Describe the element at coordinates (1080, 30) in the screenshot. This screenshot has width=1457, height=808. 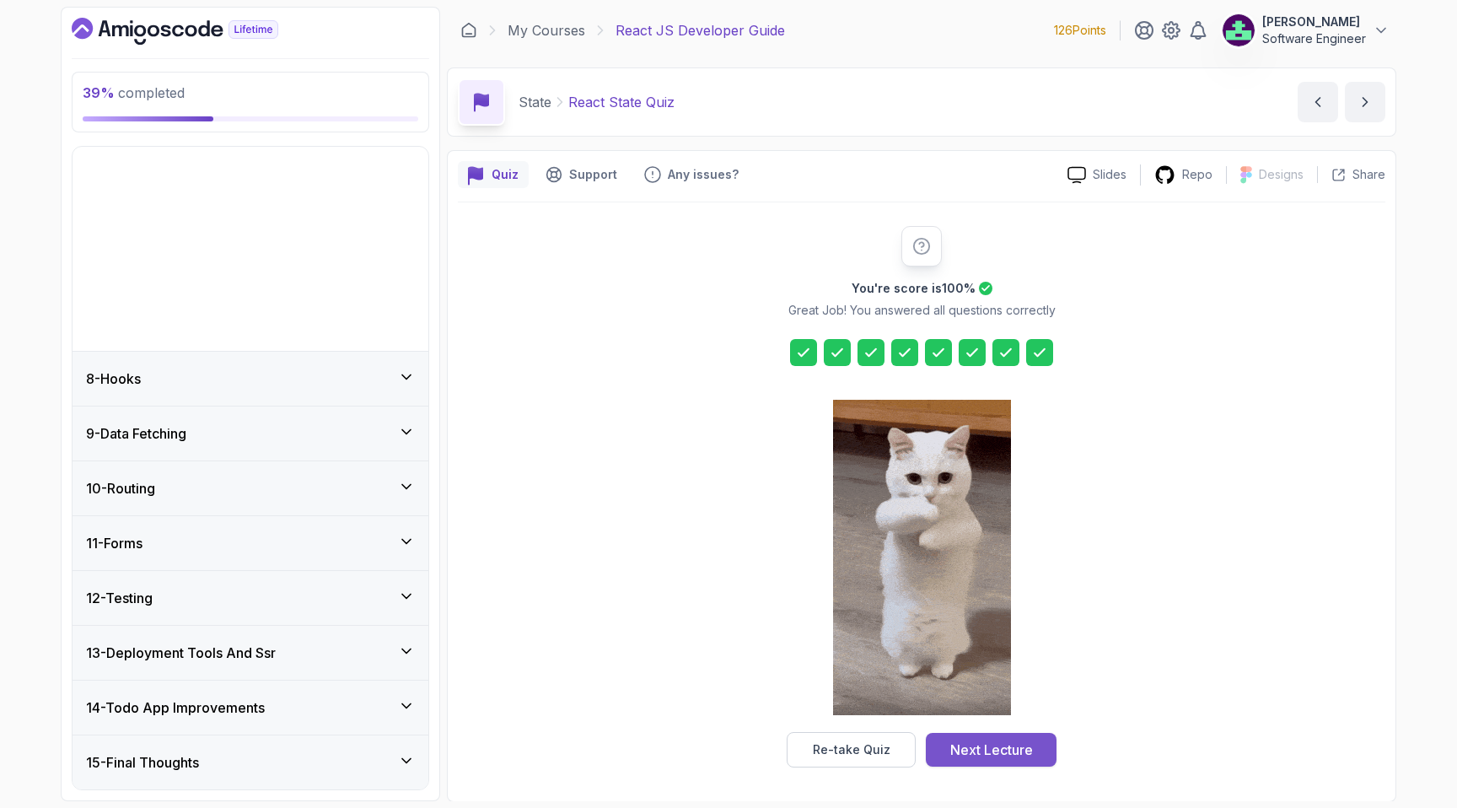
I see `p: 126 Points` at that location.